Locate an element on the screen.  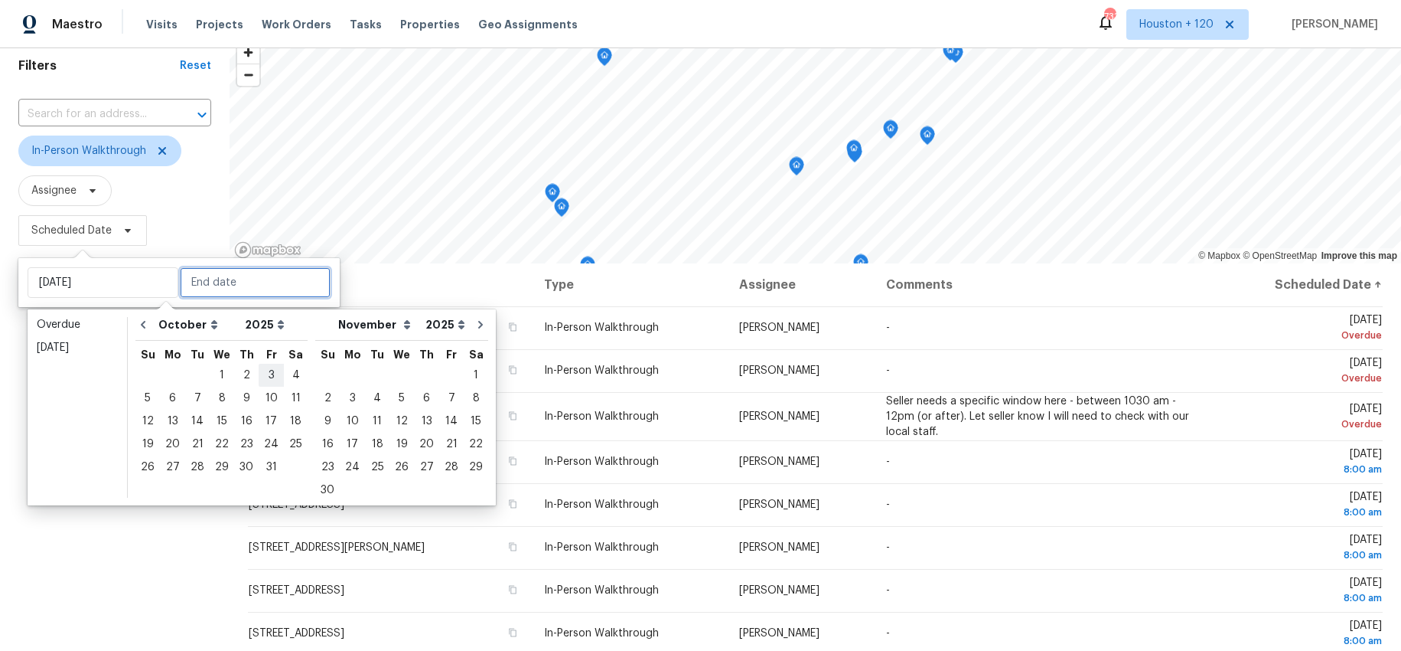
div: 22 is located at coordinates (476, 444).